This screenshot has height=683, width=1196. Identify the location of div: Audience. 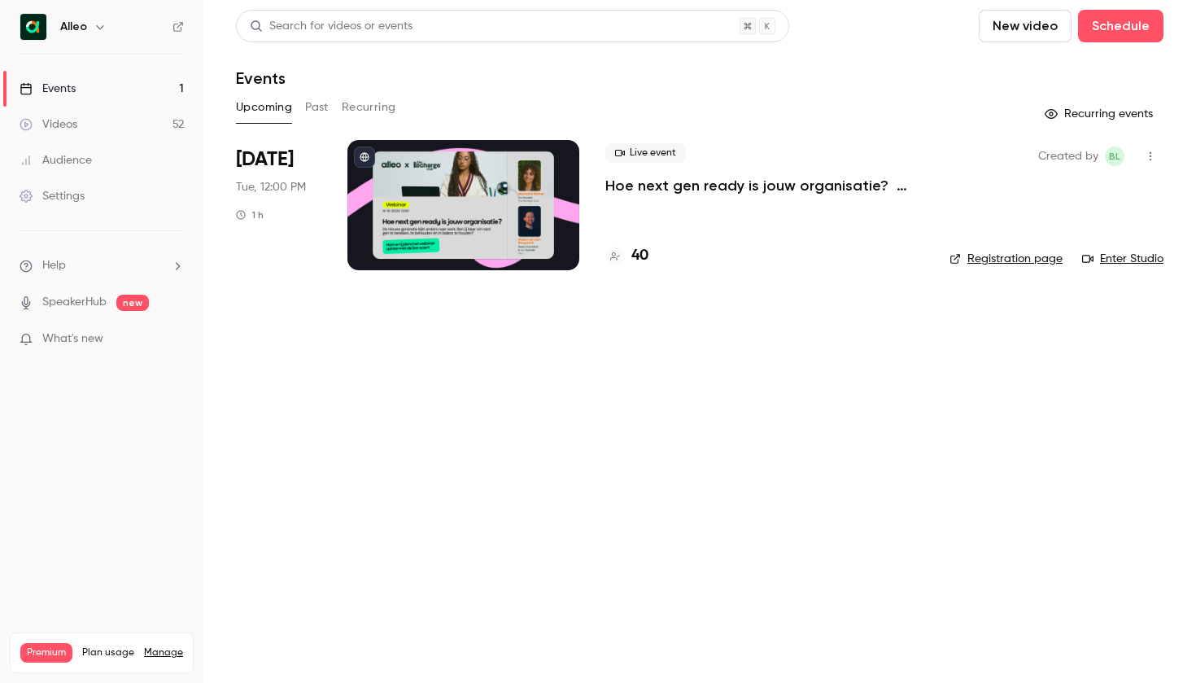
(55, 160).